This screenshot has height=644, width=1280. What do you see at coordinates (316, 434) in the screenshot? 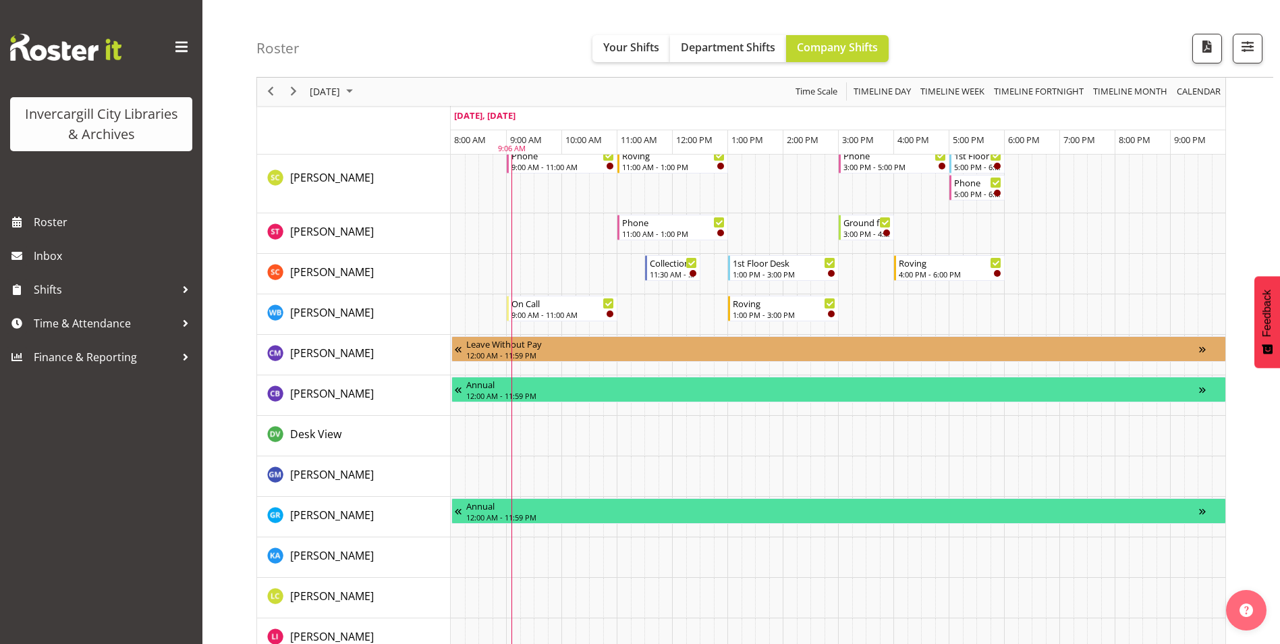
I see `a: Desk View` at bounding box center [316, 434].